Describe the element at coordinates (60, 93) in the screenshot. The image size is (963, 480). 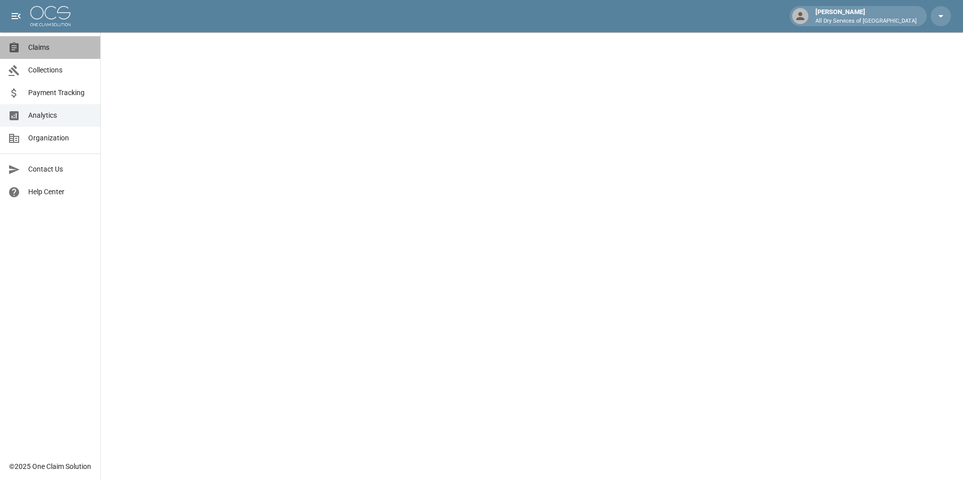
I see `span: Payment Tracking` at that location.